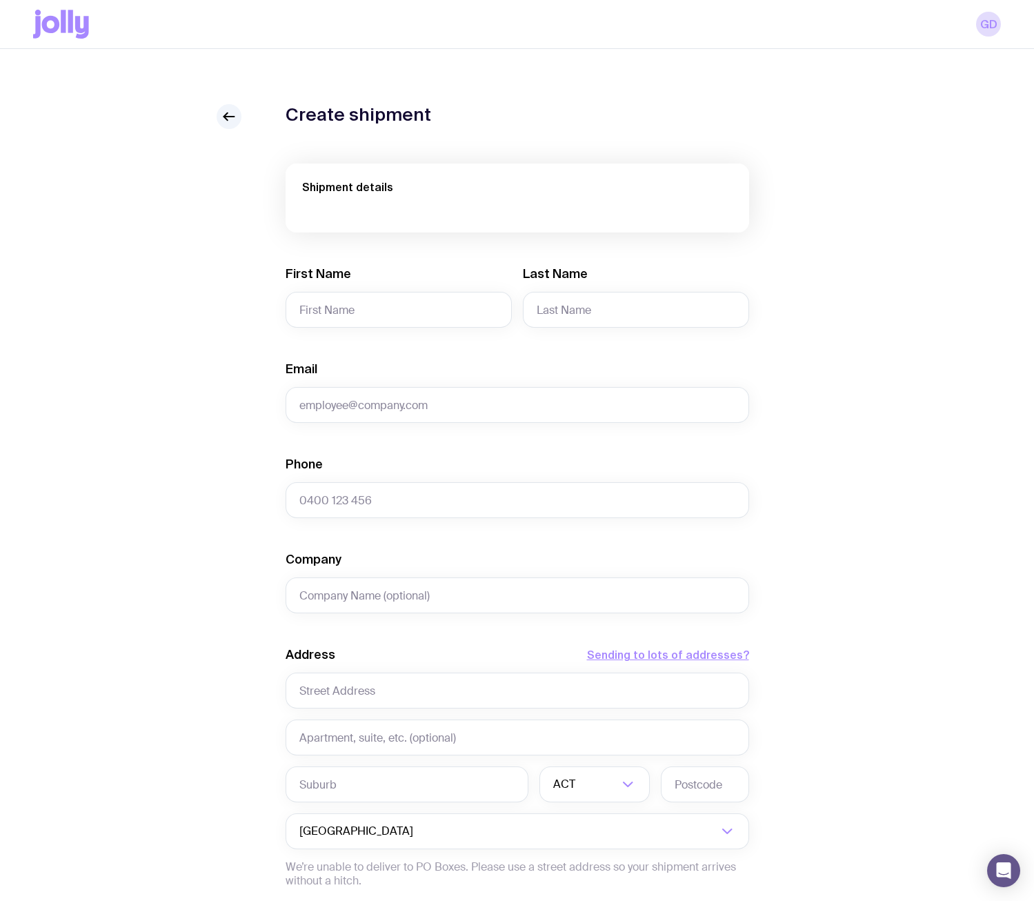  Describe the element at coordinates (358, 115) in the screenshot. I see `h1: Create shipment` at that location.